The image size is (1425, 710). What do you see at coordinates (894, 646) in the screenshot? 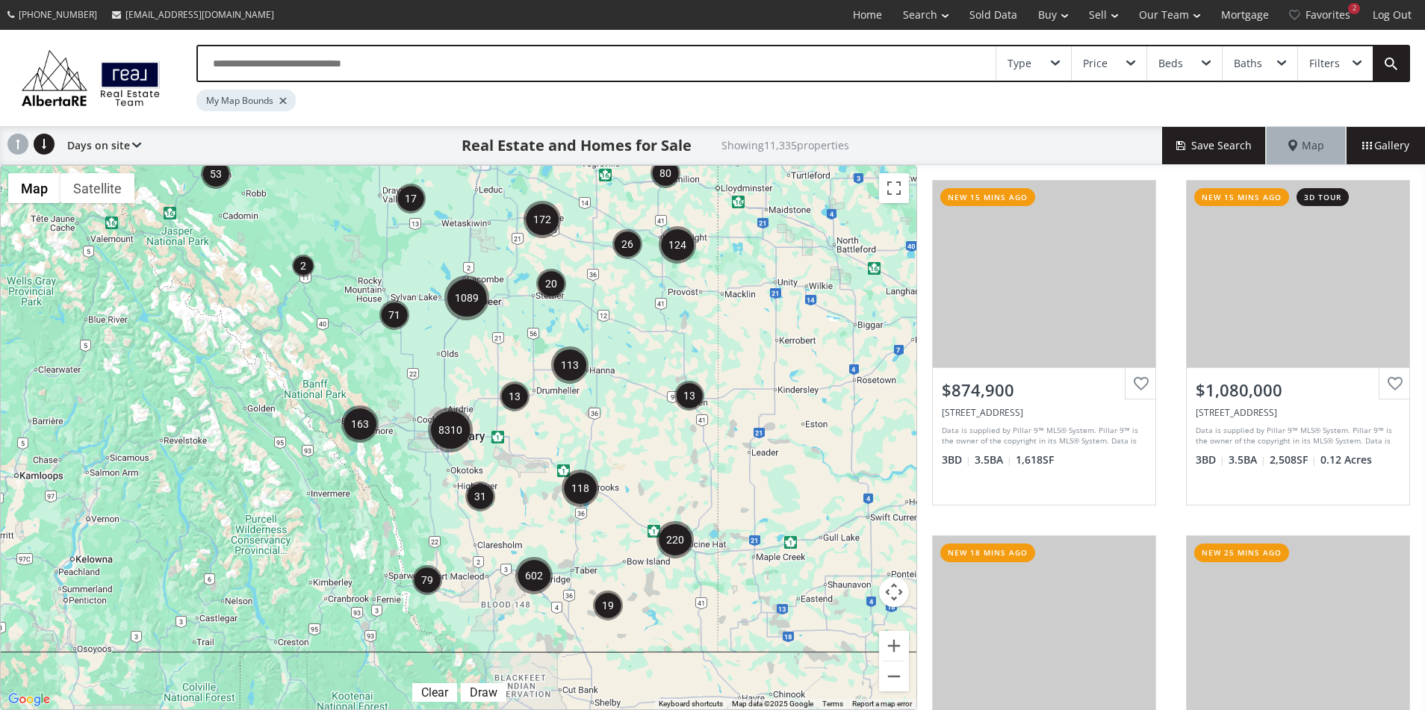
I see `button: Zoom in` at bounding box center [894, 646].